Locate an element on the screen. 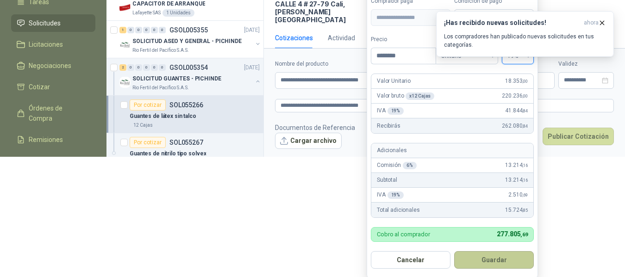 This screenshot has width=625, height=277. button: ¡Has recibido nuevas solicitudes!ahora Los compradores han publicado nuevas solicitudes en tus ca... is located at coordinates (525, 34).